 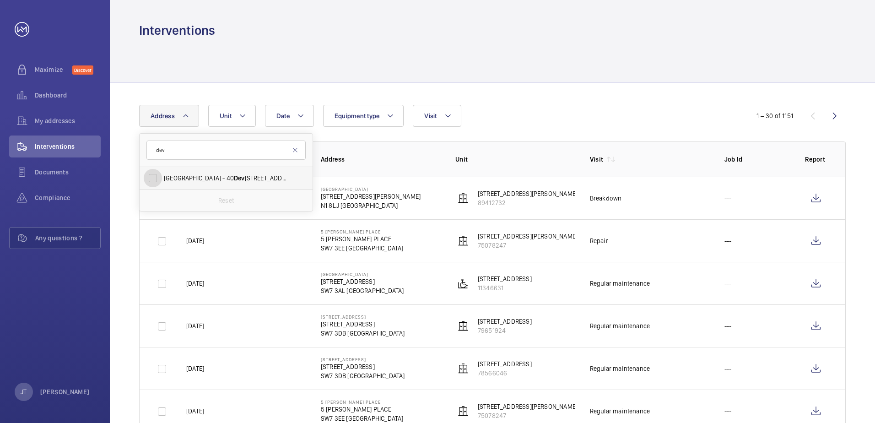 I want to click on p: Address, so click(x=381, y=159).